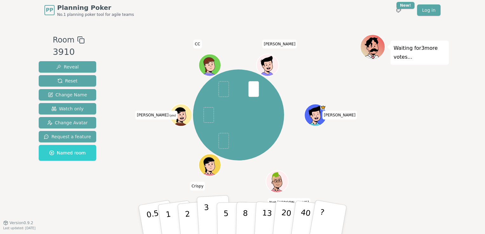 The height and width of the screenshot is (234, 485). Describe the element at coordinates (181, 115) in the screenshot. I see `button: Click to change your avatar` at that location.